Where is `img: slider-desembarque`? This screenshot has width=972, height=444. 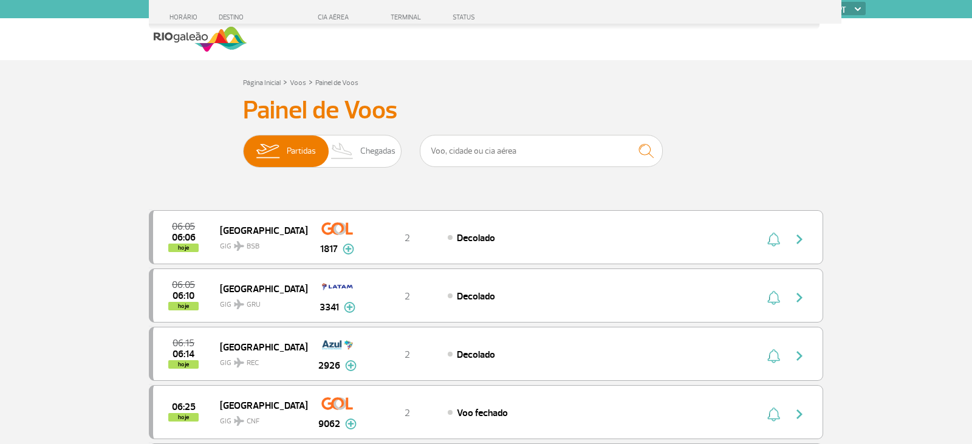 img: slider-desembarque is located at coordinates (342, 151).